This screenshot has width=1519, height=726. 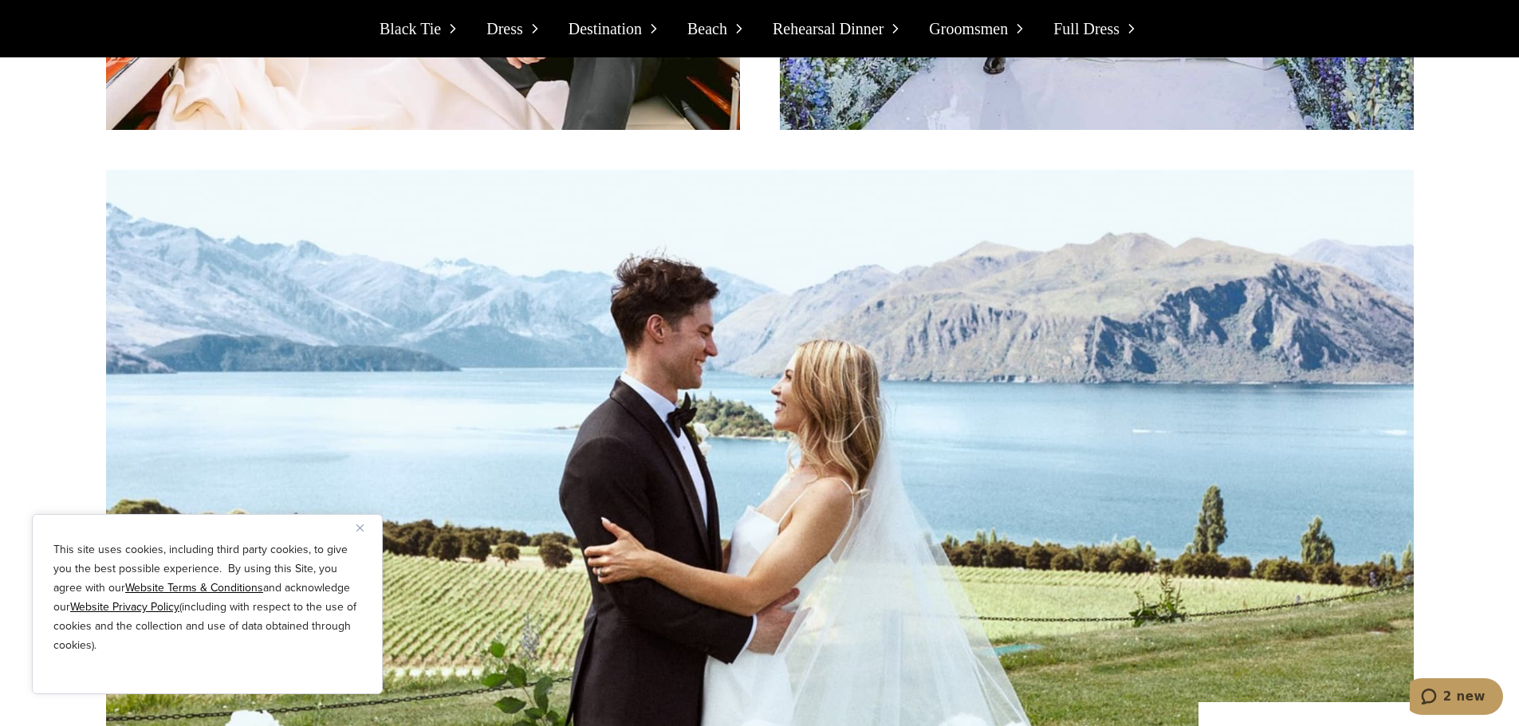 I want to click on span: Groomsmen, so click(x=968, y=29).